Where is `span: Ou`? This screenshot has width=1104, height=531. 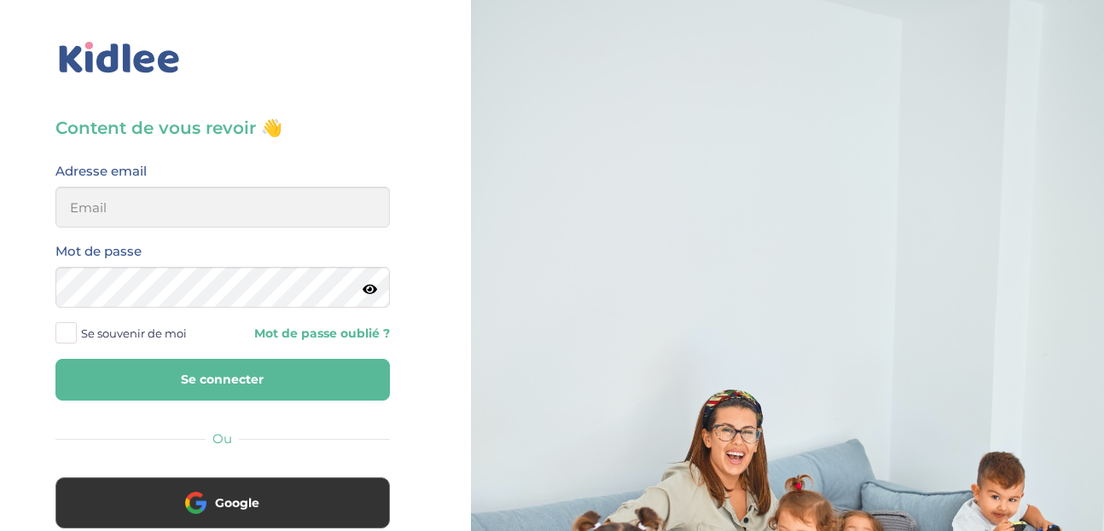
span: Ou is located at coordinates (222, 438).